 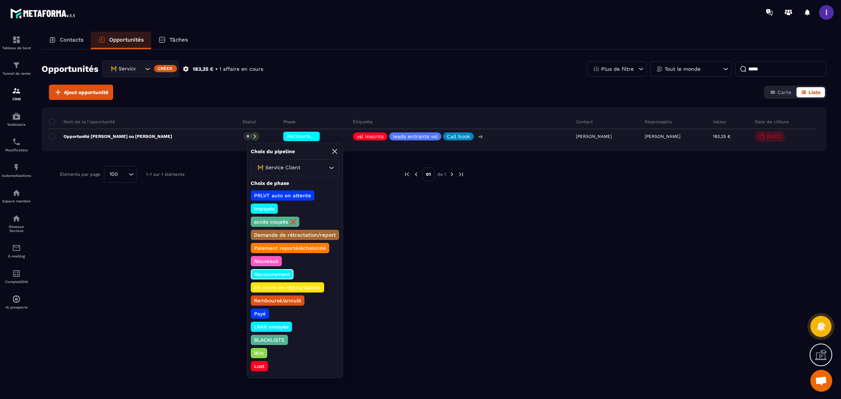 I want to click on p: Tunnel de vente, so click(x=16, y=73).